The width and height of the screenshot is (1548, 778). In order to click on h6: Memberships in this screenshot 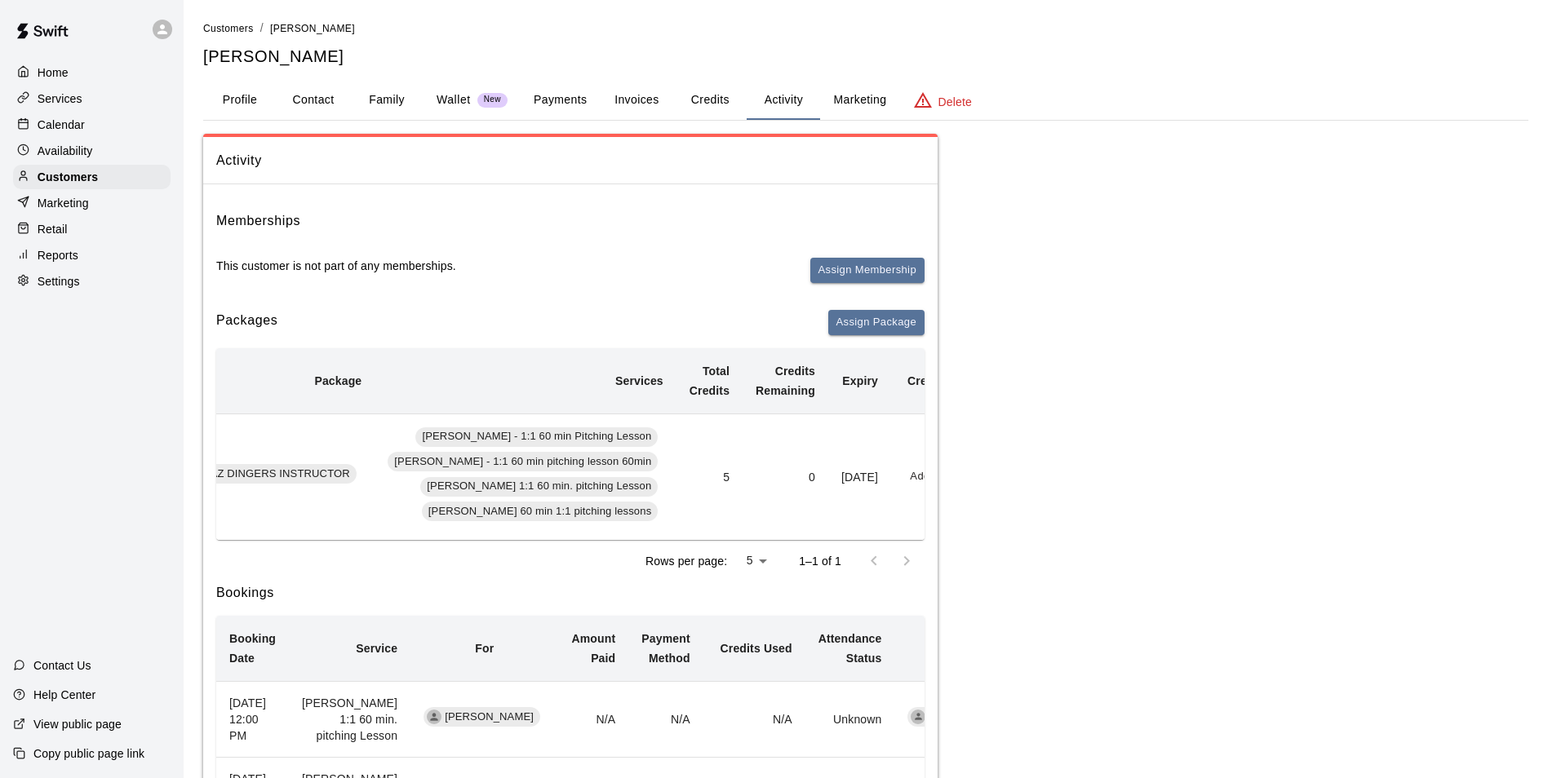, I will do `click(258, 221)`.